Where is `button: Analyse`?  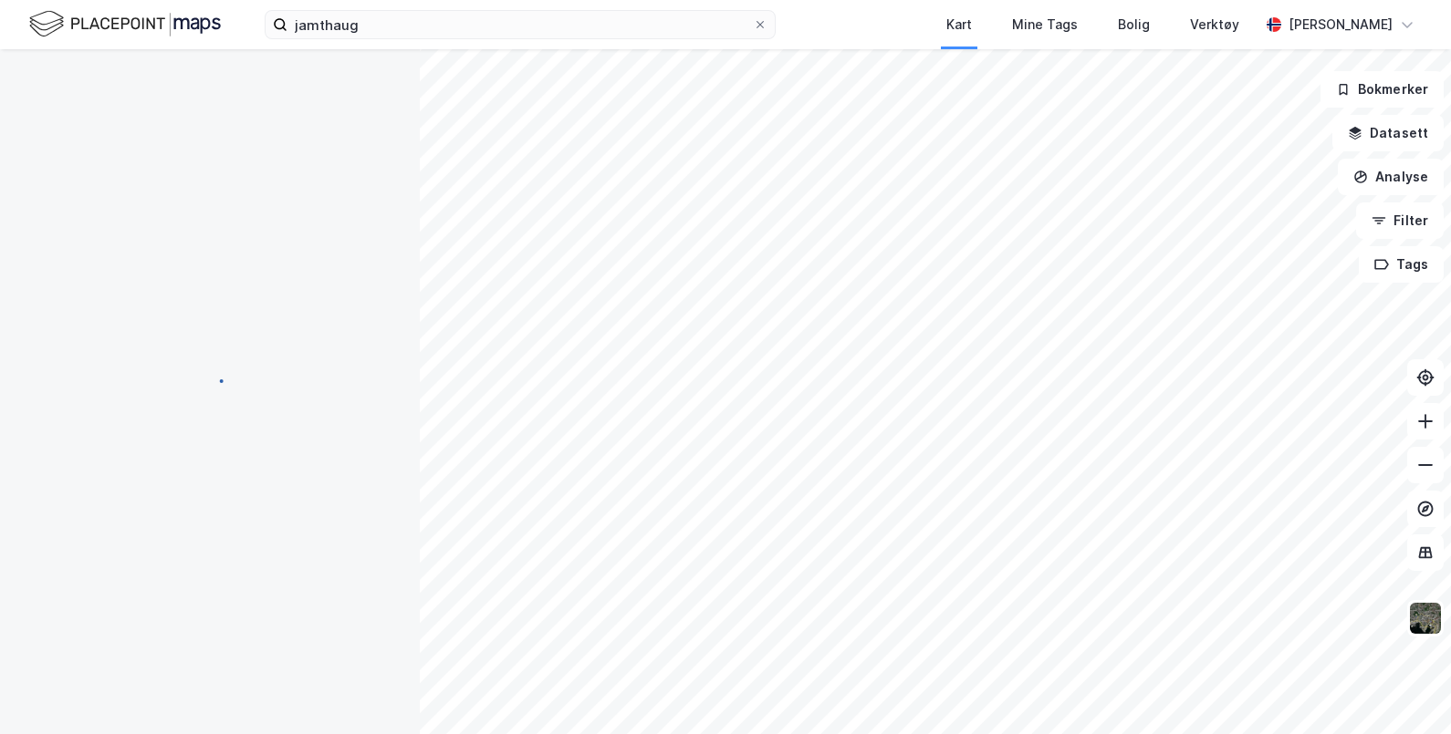
button: Analyse is located at coordinates (1390, 177).